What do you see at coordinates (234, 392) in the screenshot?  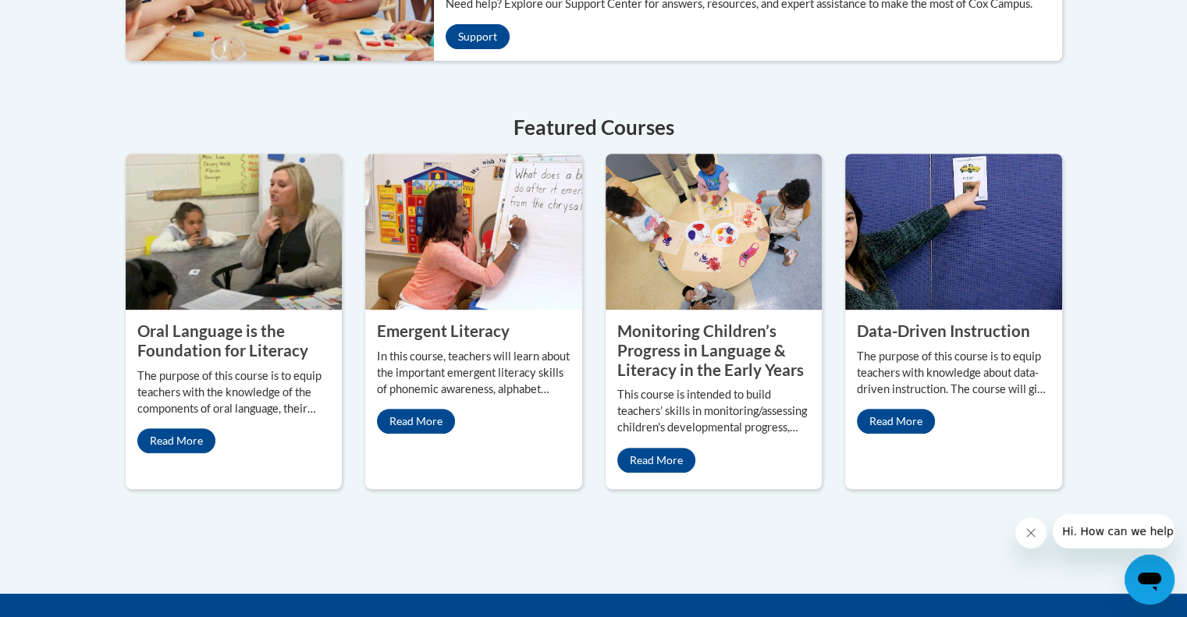 I see `p: The purpose of this course is to equip teachers with the knowledge of the components of oral lang...` at bounding box center [234, 392].